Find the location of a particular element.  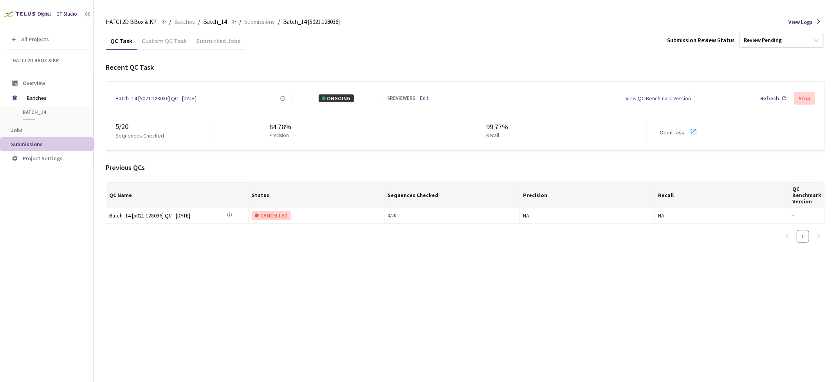

div: 84.78% is located at coordinates (281, 127).